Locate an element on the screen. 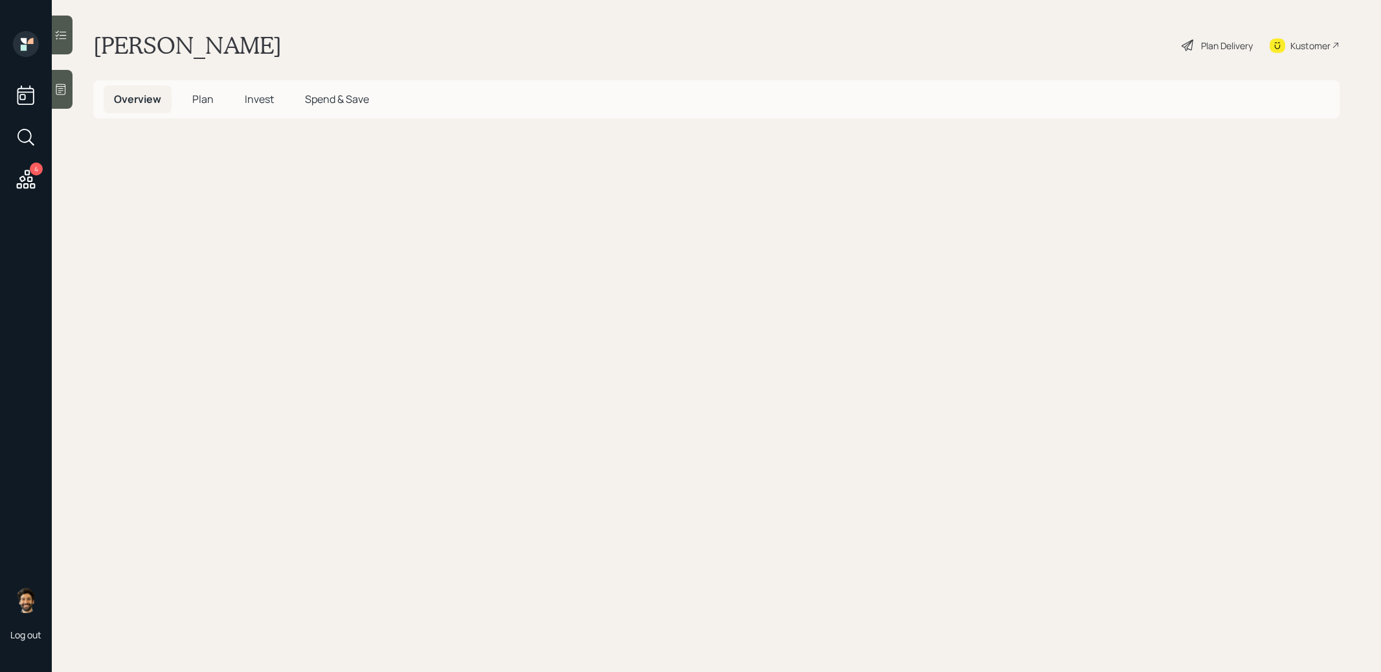  div: Log out is located at coordinates (26, 635).